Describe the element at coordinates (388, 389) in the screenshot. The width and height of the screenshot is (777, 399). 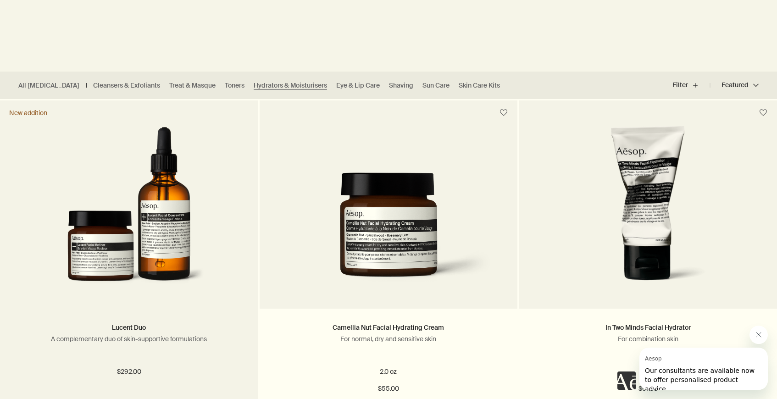
I see `span: $55.00` at that location.